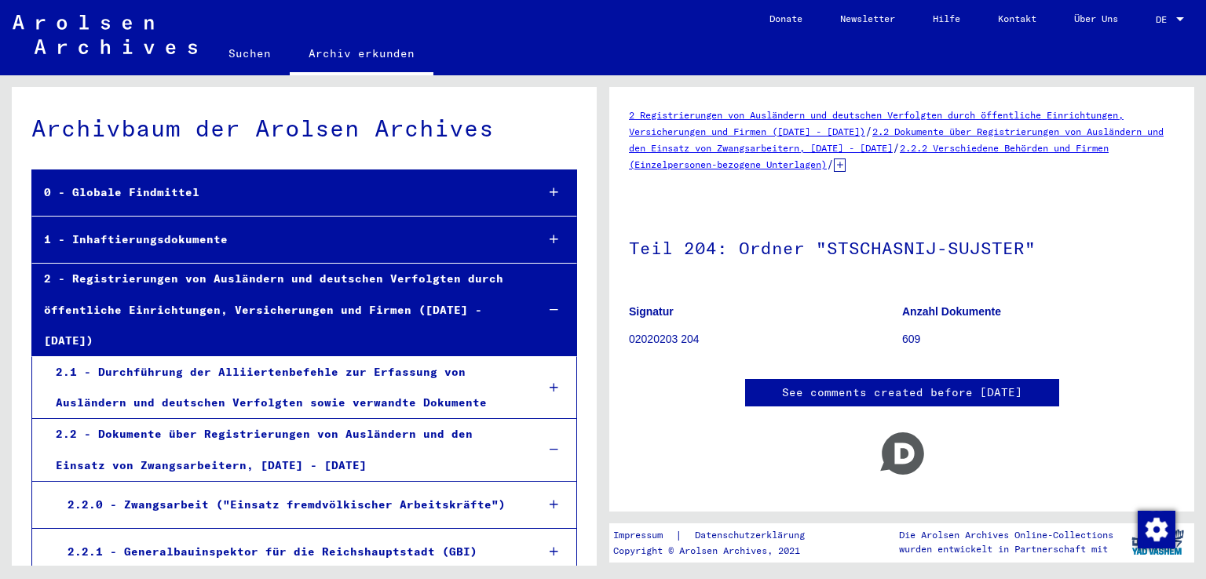 The width and height of the screenshot is (1206, 579). What do you see at coordinates (1164, 20) in the screenshot?
I see `span: DE` at bounding box center [1164, 20].